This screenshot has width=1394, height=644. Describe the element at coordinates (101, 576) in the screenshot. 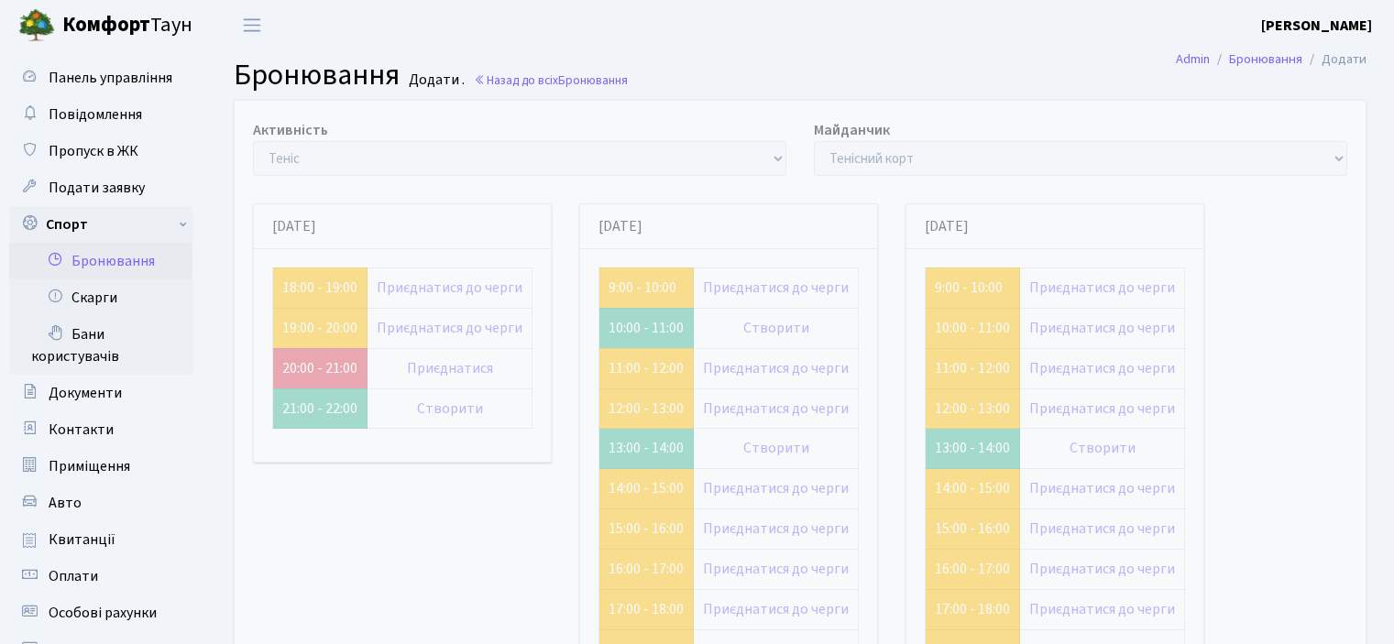

I see `a: Оплати` at that location.